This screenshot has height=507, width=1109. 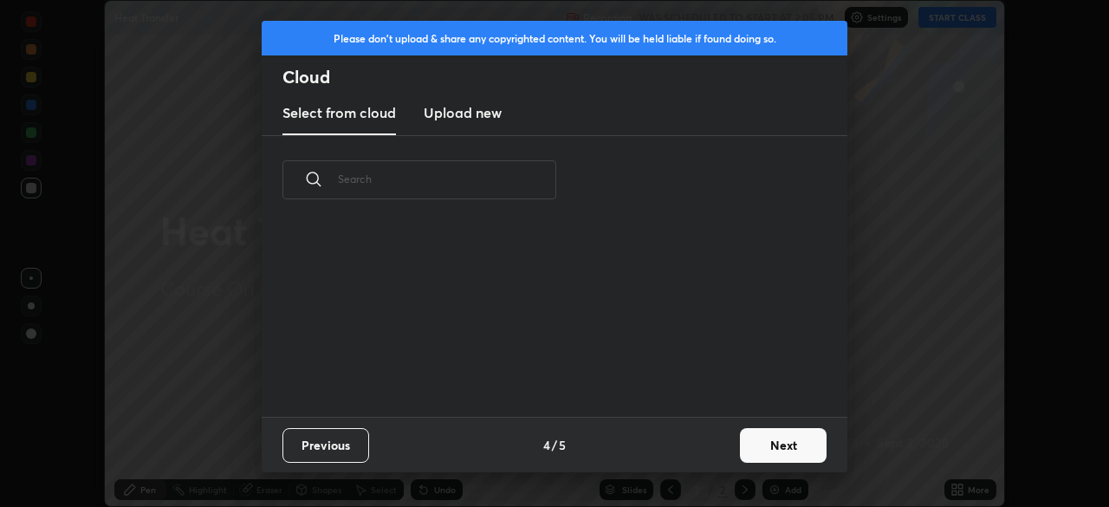 I want to click on h4: 4, so click(x=547, y=444).